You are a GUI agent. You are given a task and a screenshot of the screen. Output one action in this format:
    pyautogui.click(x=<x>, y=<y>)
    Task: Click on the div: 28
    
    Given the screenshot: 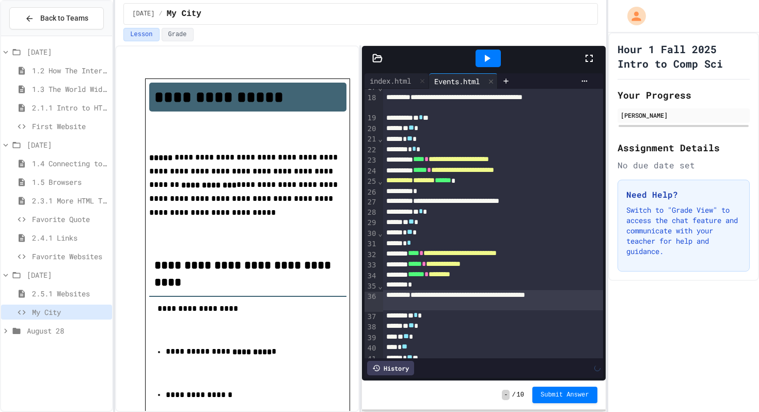 What is the action you would take?
    pyautogui.click(x=371, y=213)
    